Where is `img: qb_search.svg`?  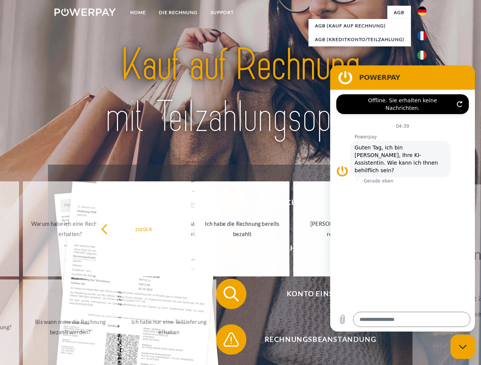 img: qb_search.svg is located at coordinates (231, 294).